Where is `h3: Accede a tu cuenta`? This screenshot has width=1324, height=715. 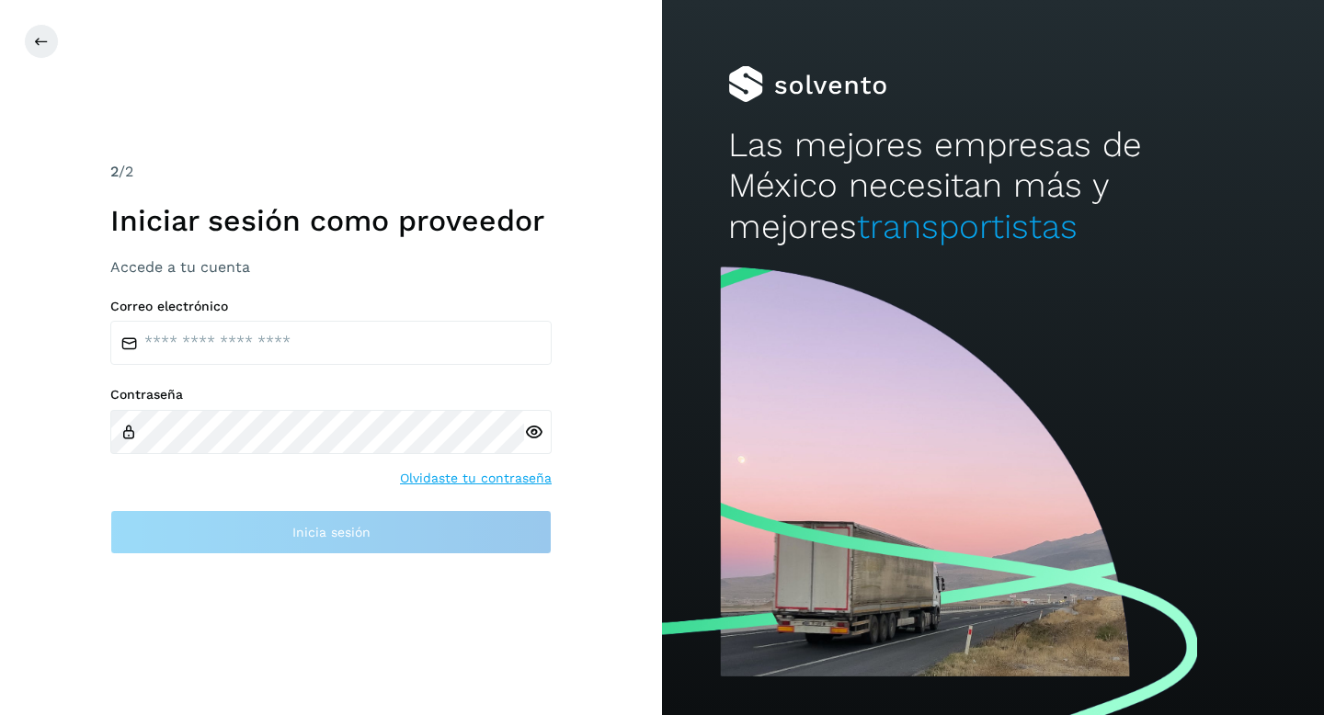 h3: Accede a tu cuenta is located at coordinates (331, 267).